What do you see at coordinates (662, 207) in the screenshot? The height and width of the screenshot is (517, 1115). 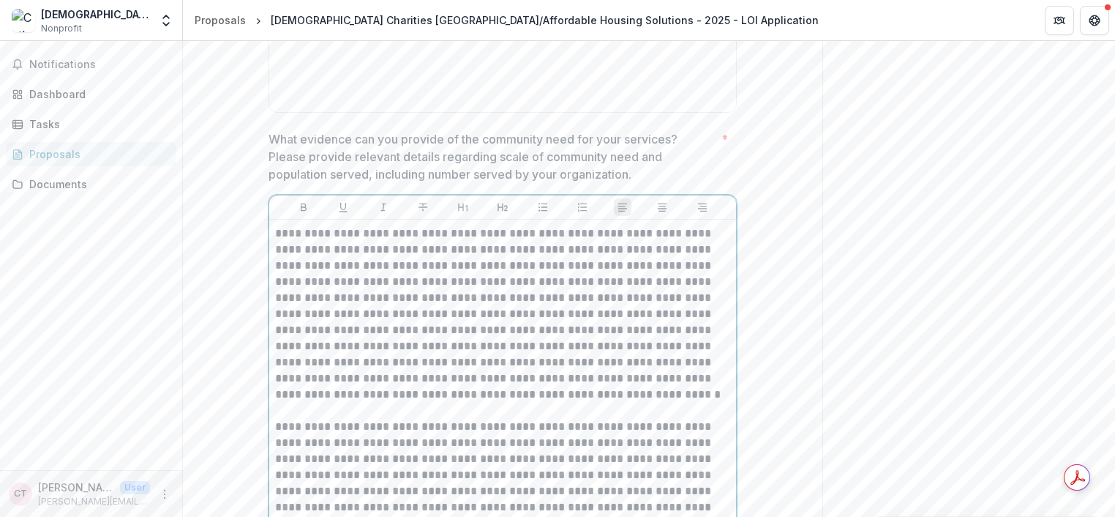 I see `button: Align Center` at bounding box center [662, 207].